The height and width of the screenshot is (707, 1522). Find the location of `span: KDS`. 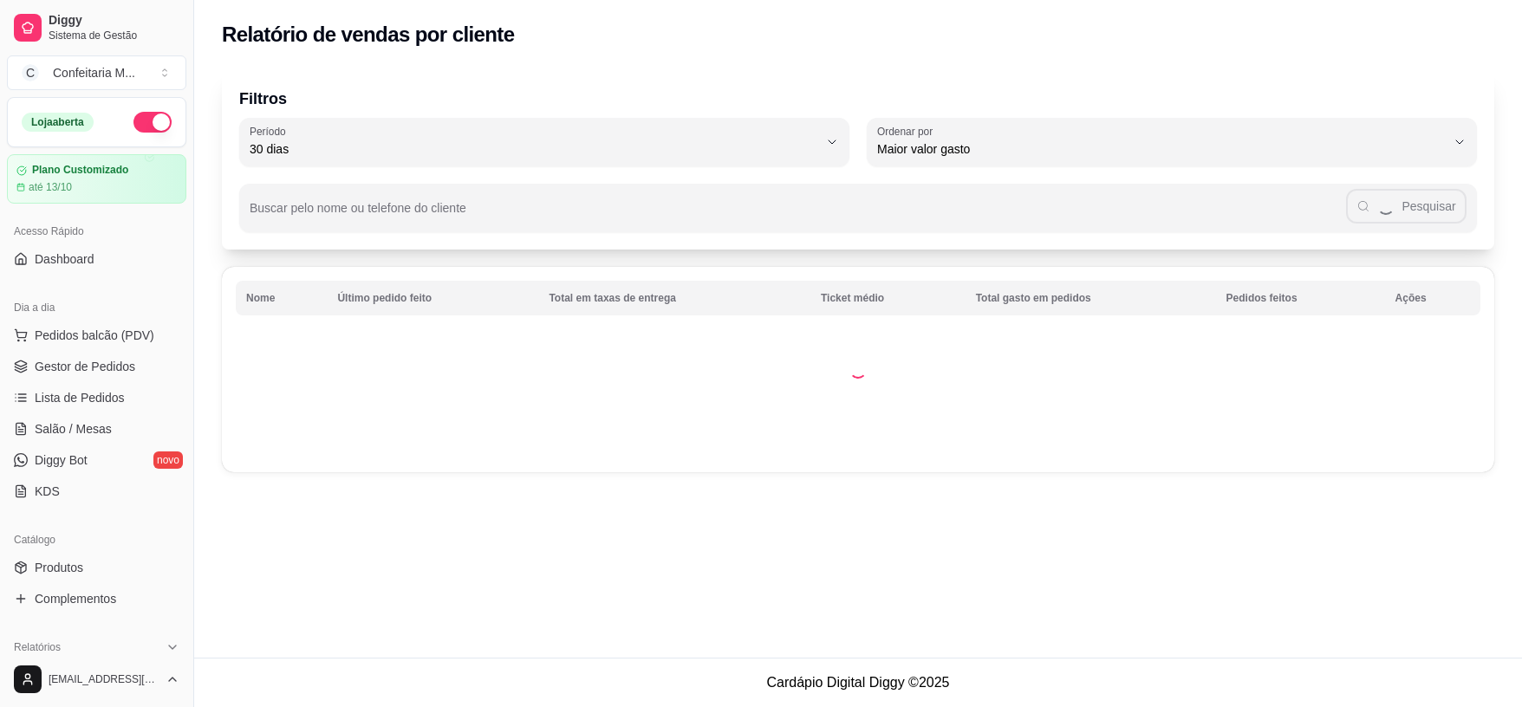

span: KDS is located at coordinates (47, 491).